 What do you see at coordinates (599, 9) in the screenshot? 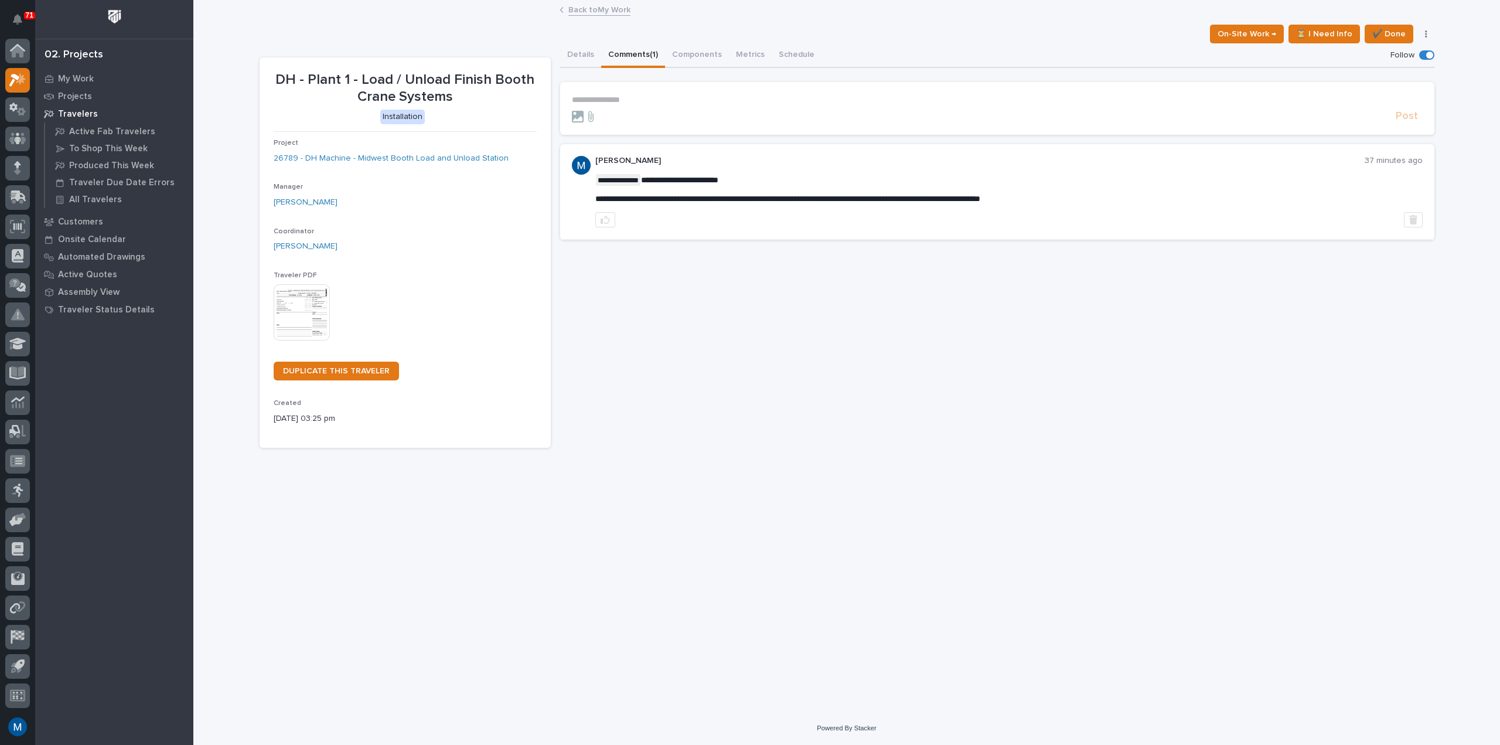
I see `a: Back toMy Work` at bounding box center [599, 9].